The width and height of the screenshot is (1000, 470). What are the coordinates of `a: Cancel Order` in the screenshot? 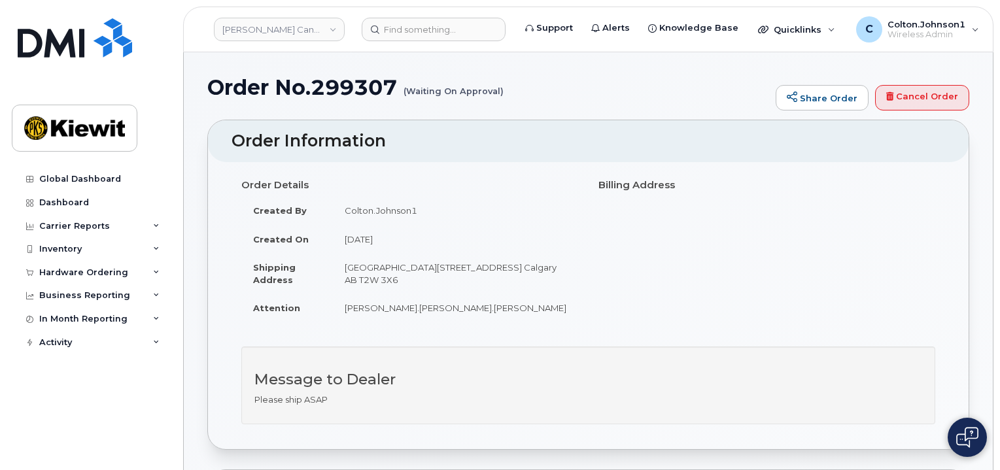 It's located at (923, 98).